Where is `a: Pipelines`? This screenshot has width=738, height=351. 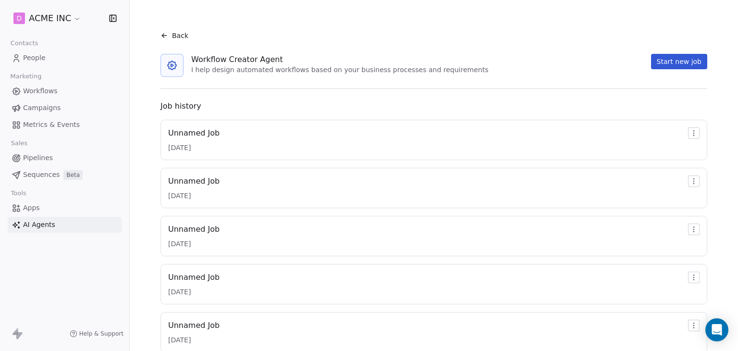 a: Pipelines is located at coordinates (64, 157).